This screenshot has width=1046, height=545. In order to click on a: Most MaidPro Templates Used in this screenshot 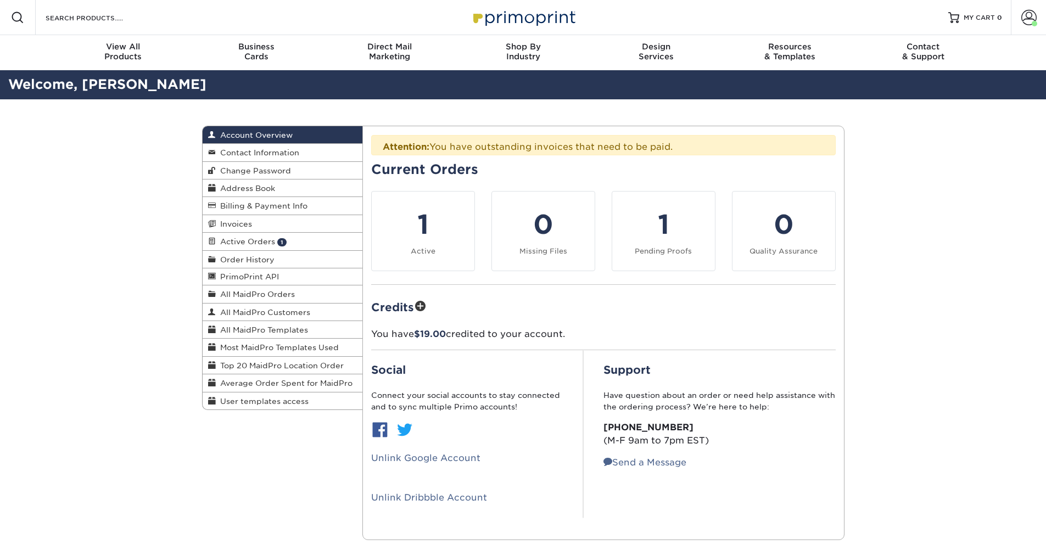, I will do `click(283, 347)`.